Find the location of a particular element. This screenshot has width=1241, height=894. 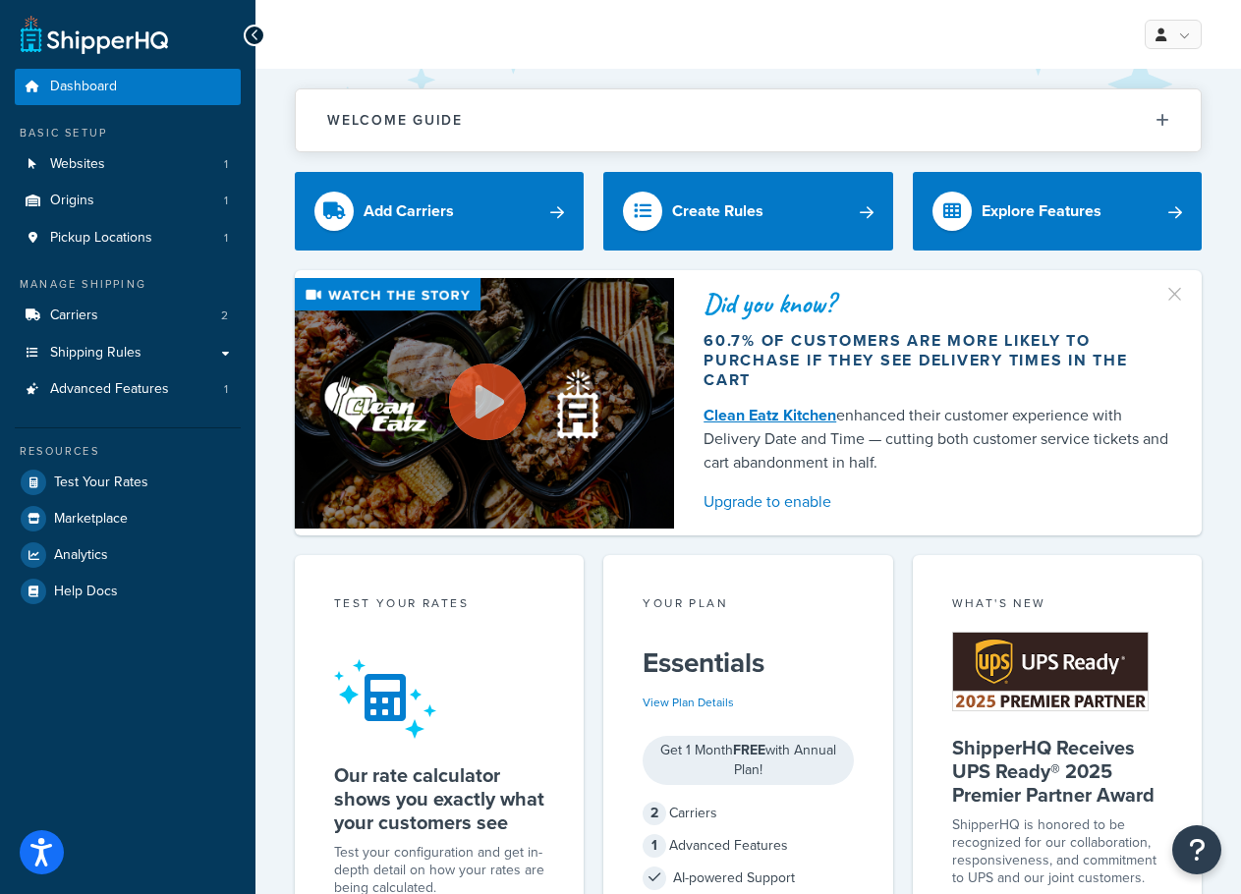

strong: FREE is located at coordinates (749, 750).